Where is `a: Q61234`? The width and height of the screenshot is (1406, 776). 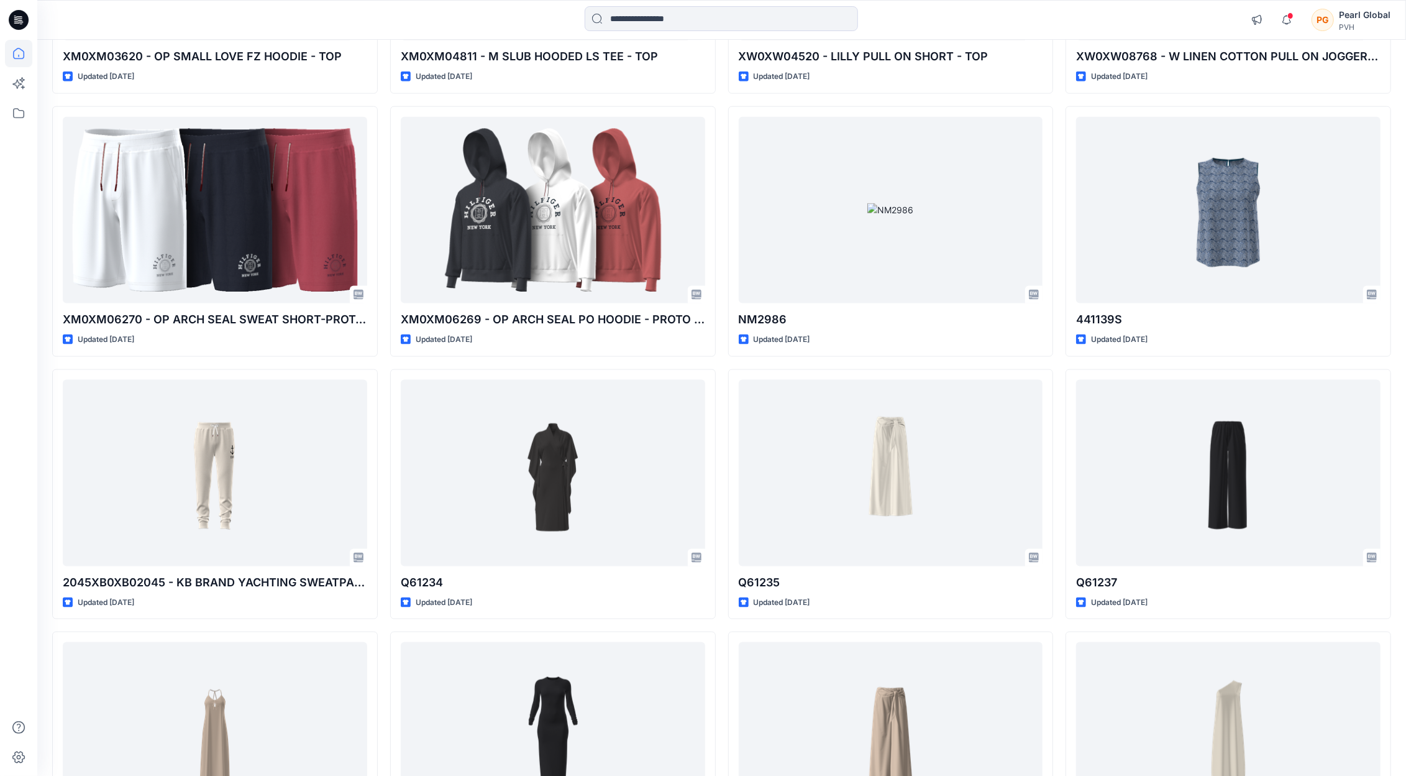 a: Q61234 is located at coordinates (553, 473).